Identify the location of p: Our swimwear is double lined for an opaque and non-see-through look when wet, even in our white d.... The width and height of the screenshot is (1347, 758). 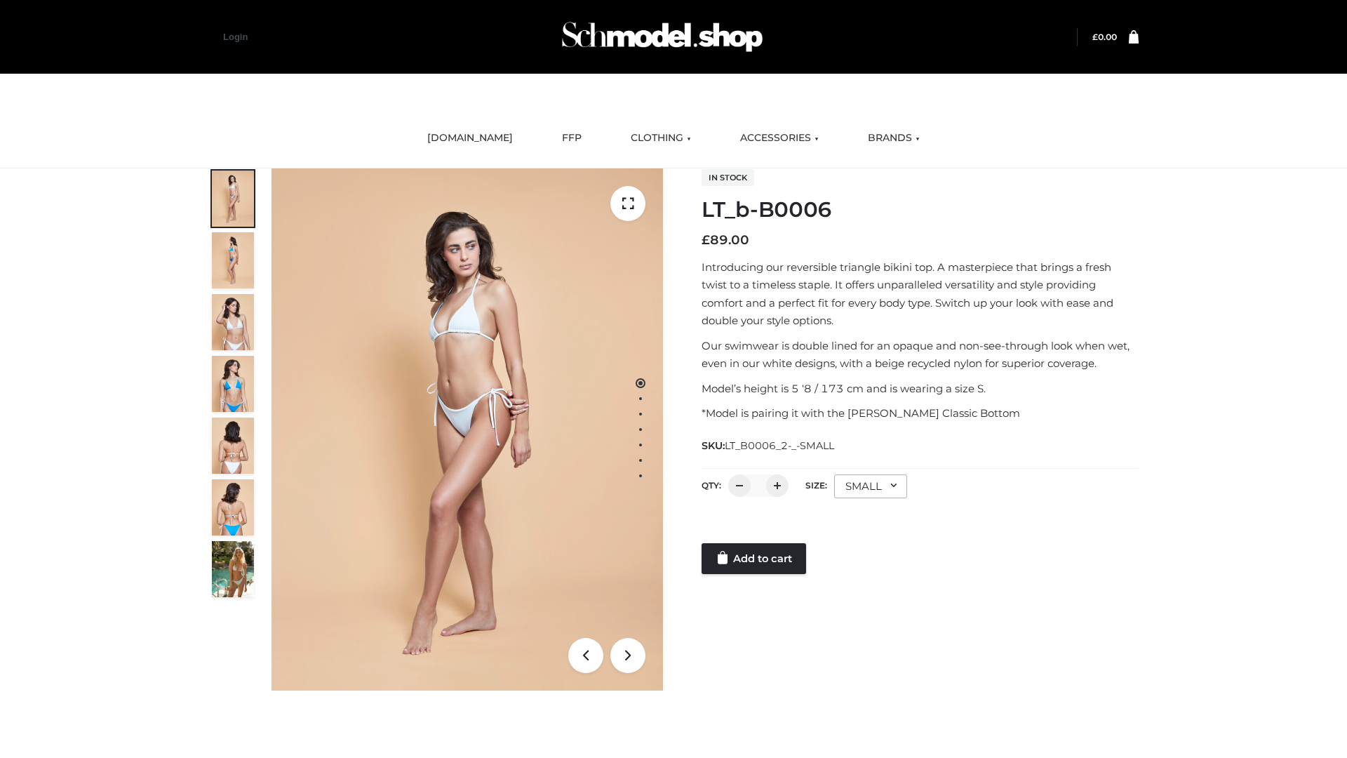
(920, 354).